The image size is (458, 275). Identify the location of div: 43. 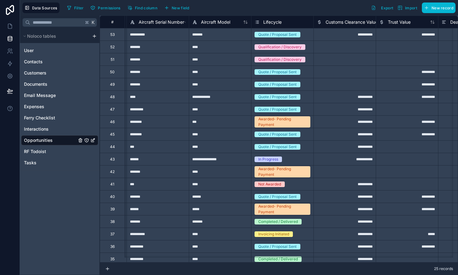
(112, 159).